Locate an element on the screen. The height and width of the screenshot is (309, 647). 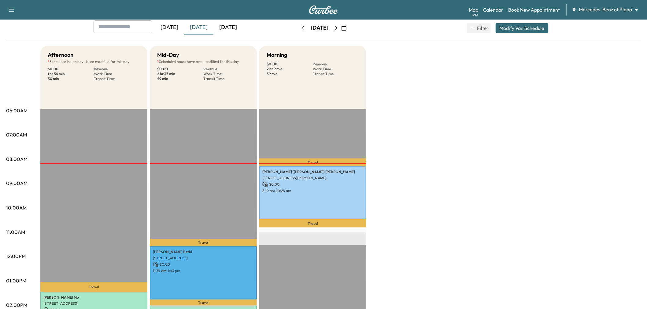
p: 07:00AM is located at coordinates (17, 135).